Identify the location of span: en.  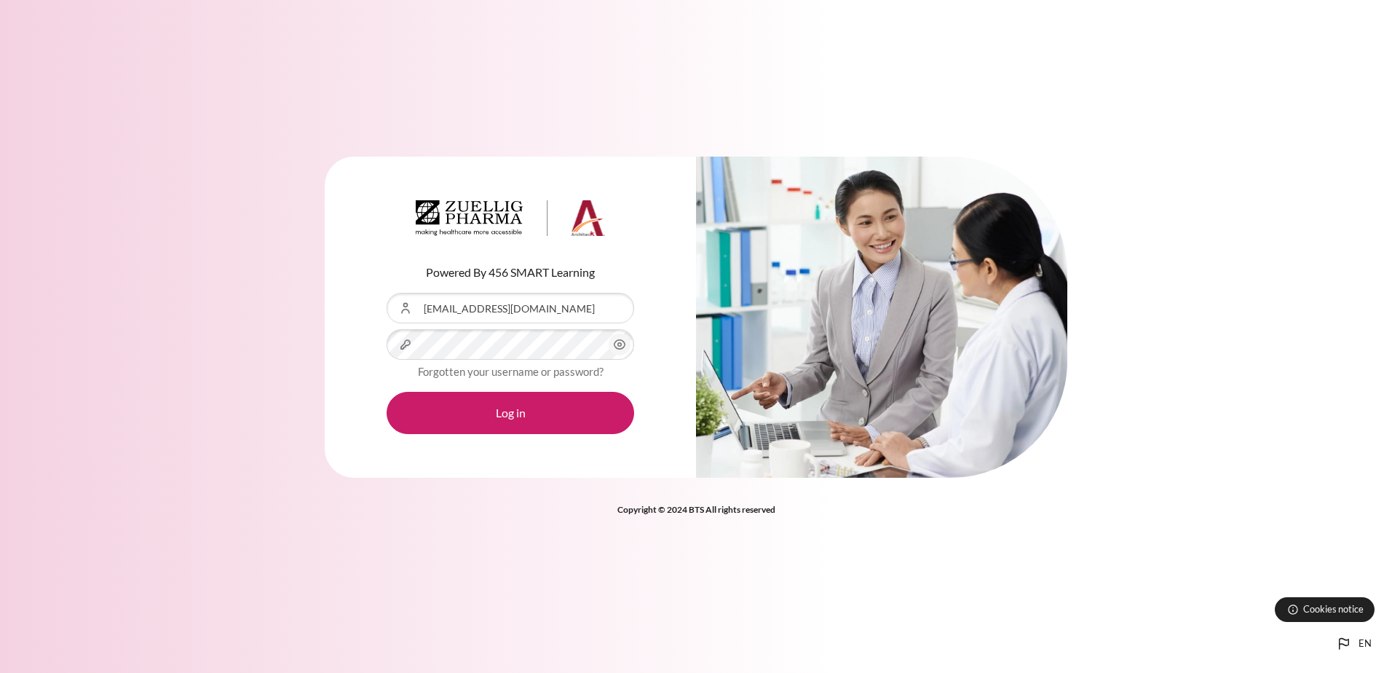
(1365, 644).